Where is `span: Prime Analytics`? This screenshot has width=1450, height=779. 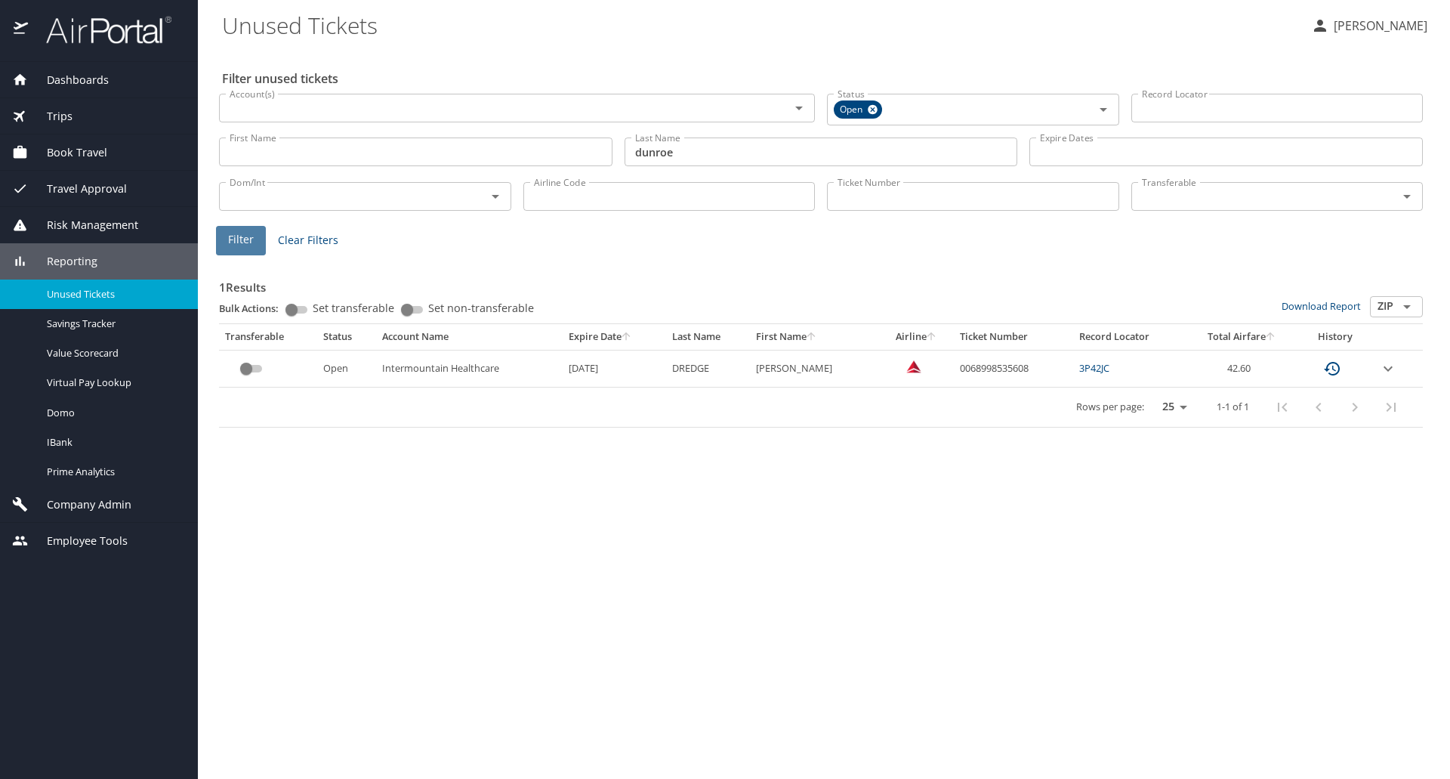
span: Prime Analytics is located at coordinates (113, 471).